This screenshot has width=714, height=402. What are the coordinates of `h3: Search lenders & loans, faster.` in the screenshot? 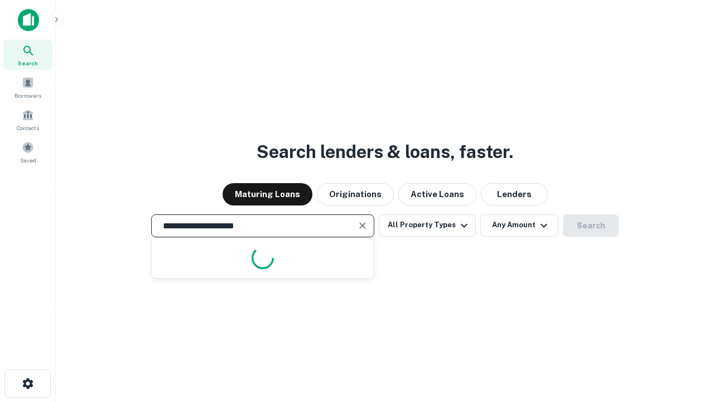 It's located at (385, 152).